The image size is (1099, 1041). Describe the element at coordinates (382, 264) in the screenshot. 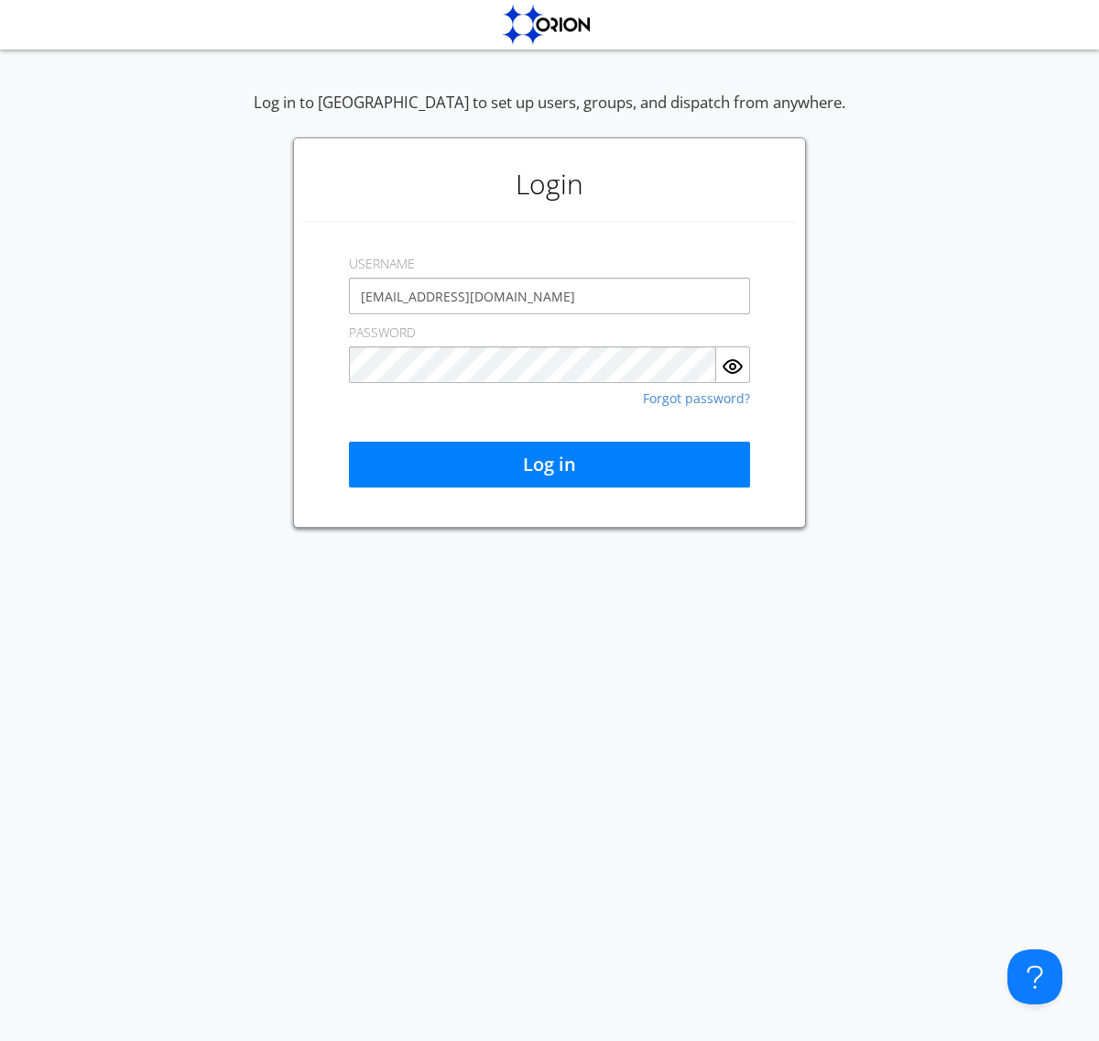

I see `label: USERNAME` at that location.